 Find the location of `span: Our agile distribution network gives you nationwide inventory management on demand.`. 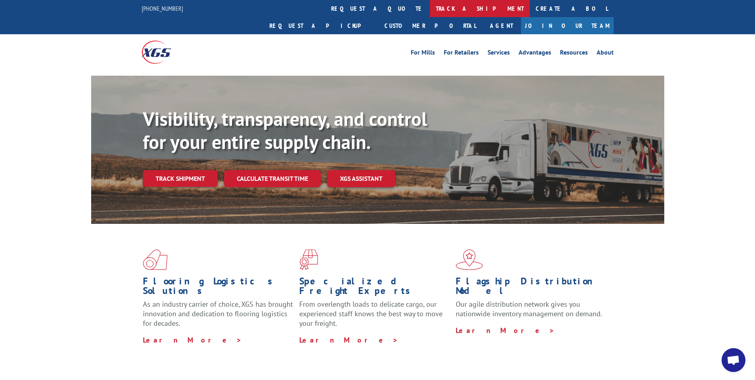

span: Our agile distribution network gives you nationwide inventory management on demand. is located at coordinates (529, 308).